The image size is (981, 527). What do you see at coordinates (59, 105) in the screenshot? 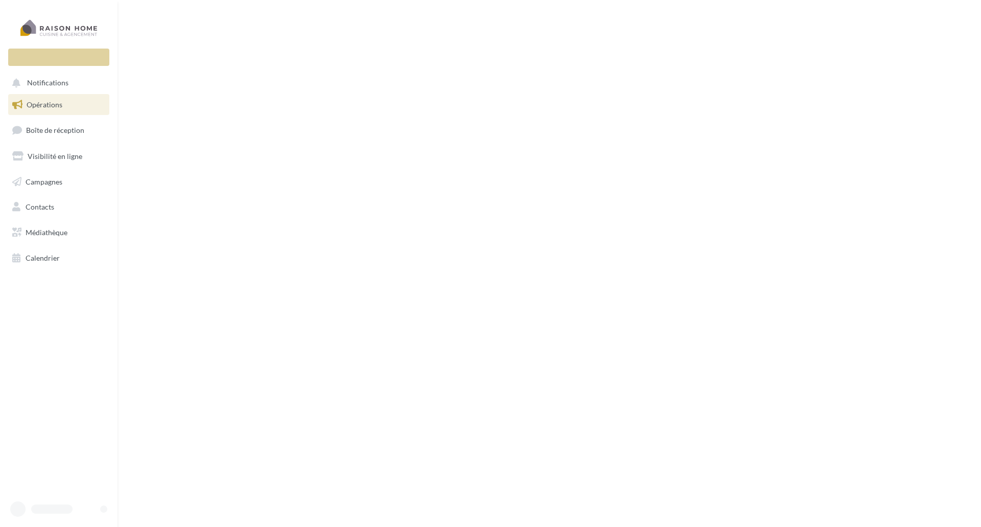
I see `a: Opérations` at bounding box center [59, 105].